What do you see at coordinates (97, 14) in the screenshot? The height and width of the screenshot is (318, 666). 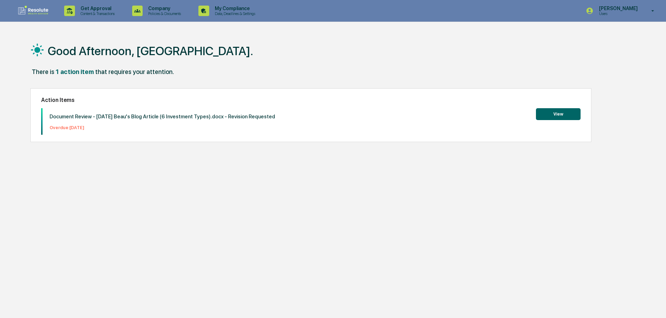 I see `p: Content & Transactions` at bounding box center [97, 14].